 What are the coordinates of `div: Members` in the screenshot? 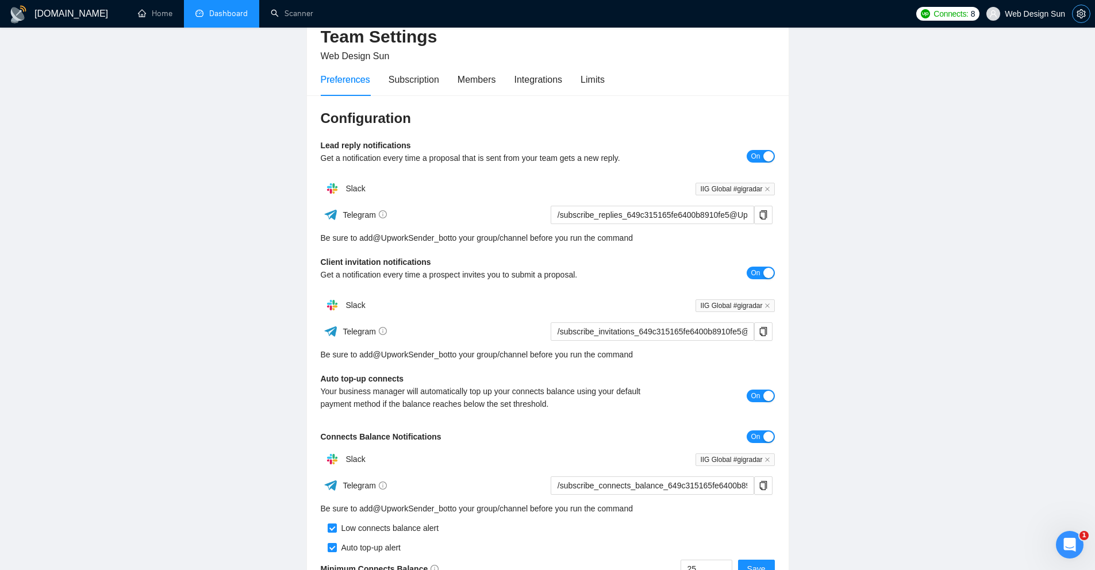 It's located at (477, 79).